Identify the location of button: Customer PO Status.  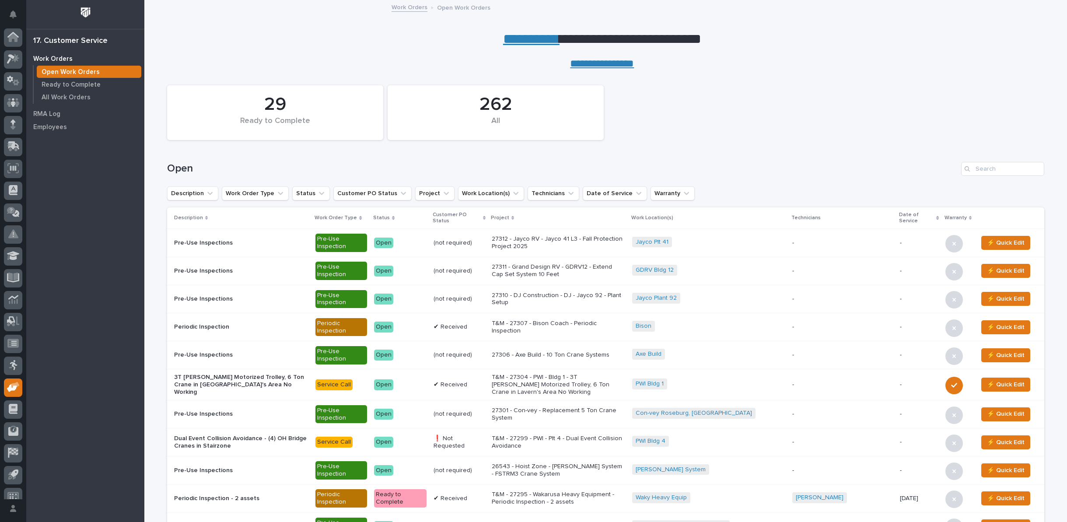
(372, 193).